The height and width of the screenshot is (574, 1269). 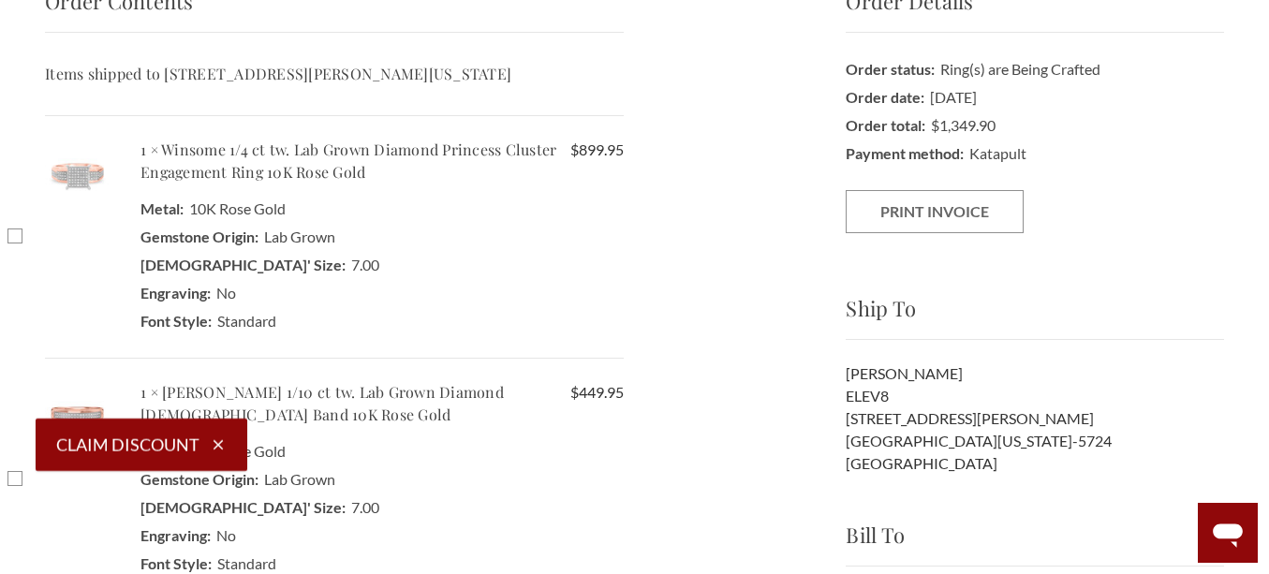 What do you see at coordinates (1035, 126) in the screenshot?
I see `dd: $1,349.90` at bounding box center [1035, 126].